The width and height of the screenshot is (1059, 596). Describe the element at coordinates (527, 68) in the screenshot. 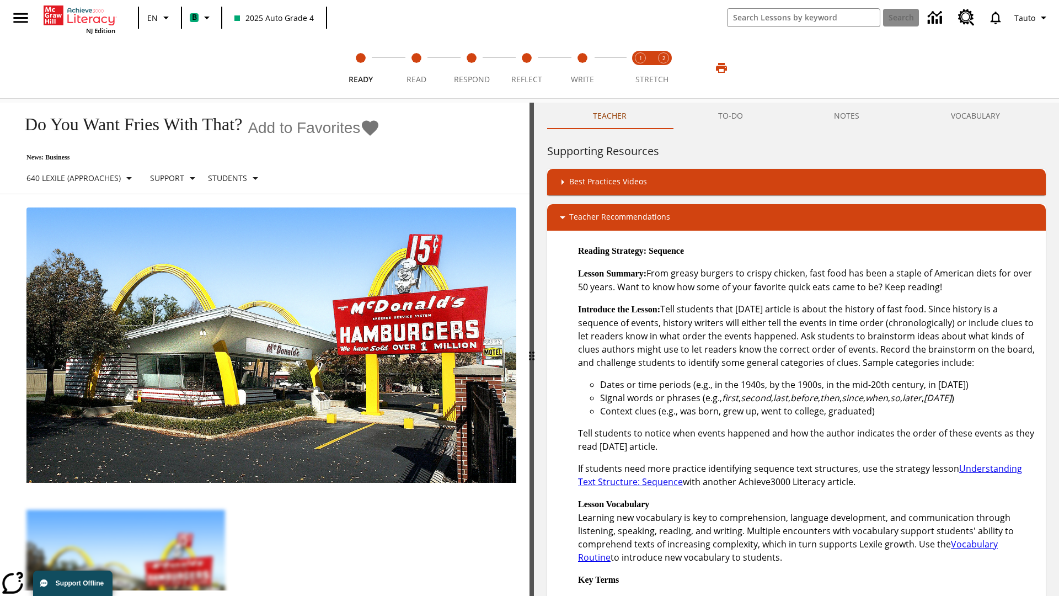

I see `button: Reflect step 4 of 5` at that location.